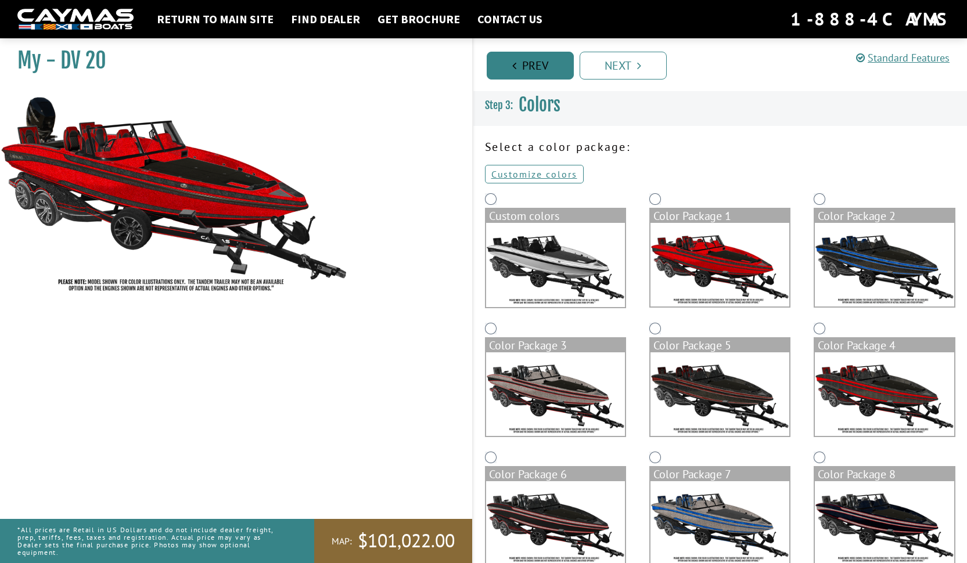 The width and height of the screenshot is (967, 563). I want to click on div: Color Package 8, so click(884, 475).